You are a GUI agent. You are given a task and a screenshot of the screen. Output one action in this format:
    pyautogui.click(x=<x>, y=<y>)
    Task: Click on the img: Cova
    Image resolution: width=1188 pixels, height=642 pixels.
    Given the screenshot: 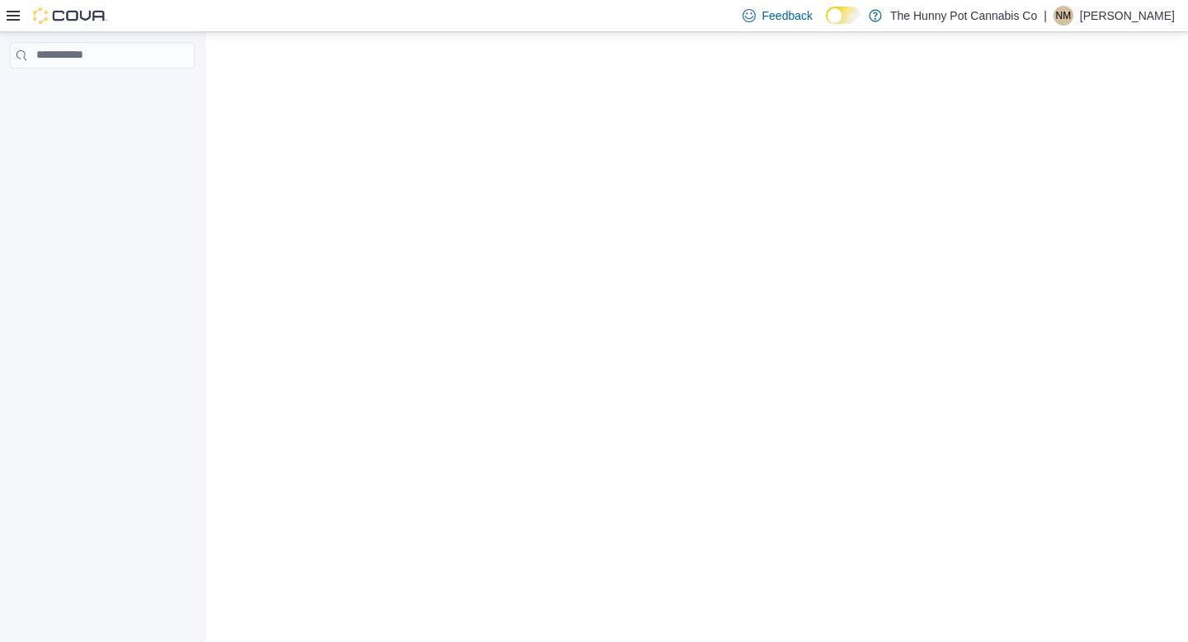 What is the action you would take?
    pyautogui.click(x=70, y=16)
    